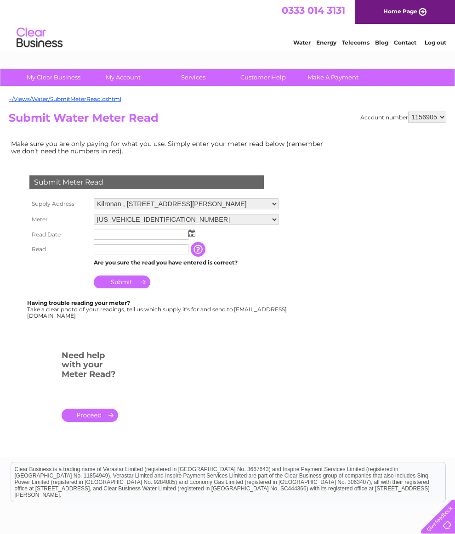 The height and width of the screenshot is (534, 455). I want to click on td: Make sure you are only paying for what you use. Simply enter your meter read below (remember we d..., so click(169, 147).